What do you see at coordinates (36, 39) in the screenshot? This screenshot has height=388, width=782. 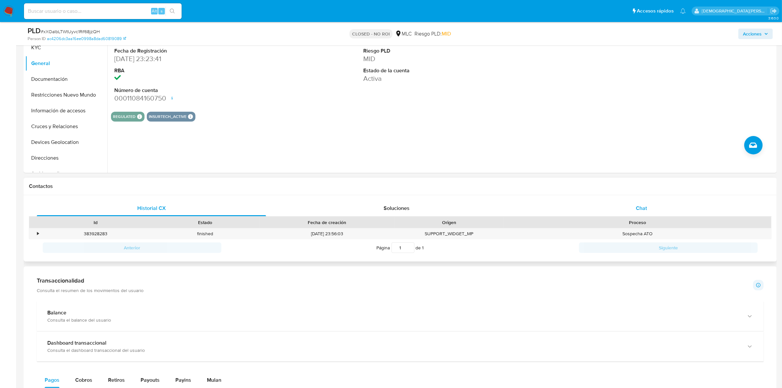 I see `b: Person ID` at bounding box center [36, 39].